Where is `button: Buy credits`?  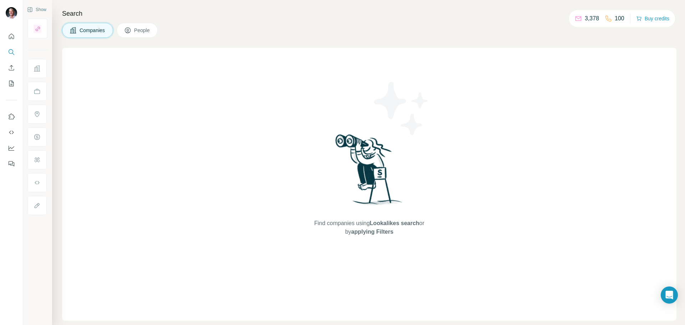 button: Buy credits is located at coordinates (653, 19).